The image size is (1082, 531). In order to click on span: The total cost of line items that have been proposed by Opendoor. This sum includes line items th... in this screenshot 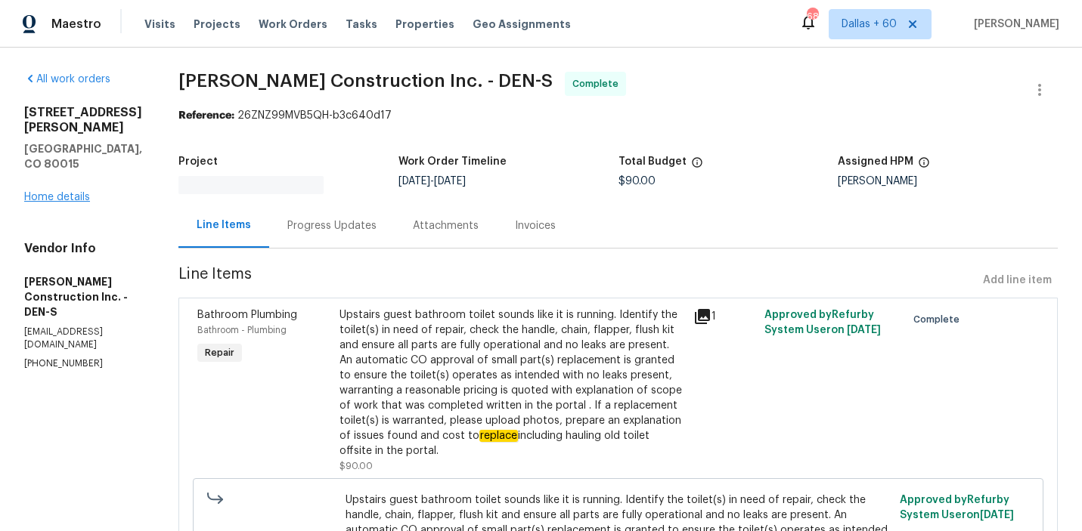, I will do `click(697, 166)`.